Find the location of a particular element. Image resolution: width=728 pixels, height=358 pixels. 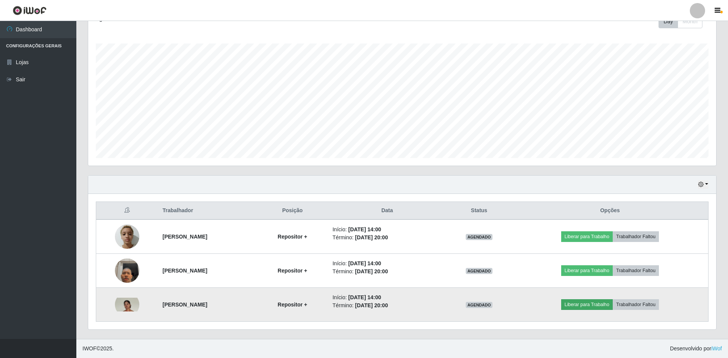

img: 1749678278011.jpeg is located at coordinates (127, 237).